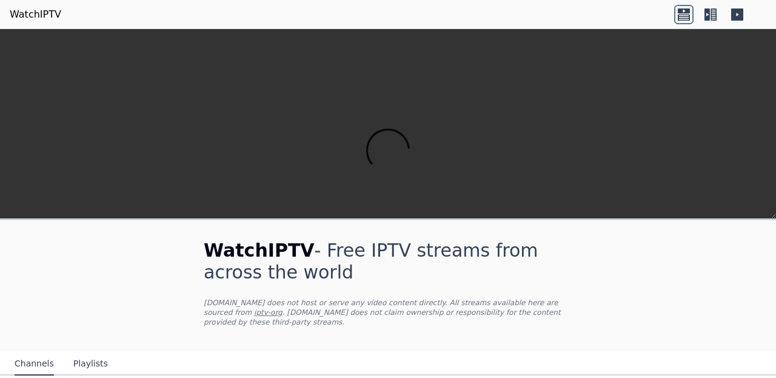 This screenshot has width=776, height=378. Describe the element at coordinates (35, 15) in the screenshot. I see `a: WatchIPTV` at that location.